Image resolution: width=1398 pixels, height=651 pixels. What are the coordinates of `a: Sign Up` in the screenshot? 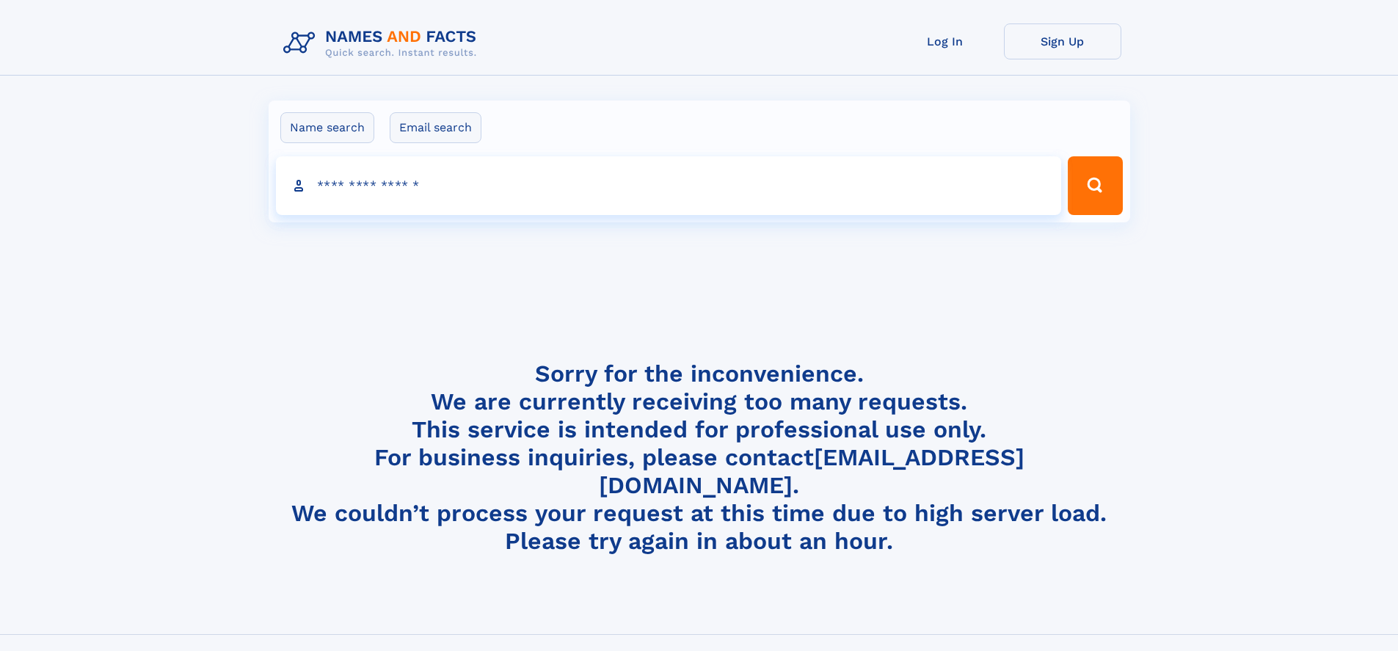 It's located at (1063, 41).